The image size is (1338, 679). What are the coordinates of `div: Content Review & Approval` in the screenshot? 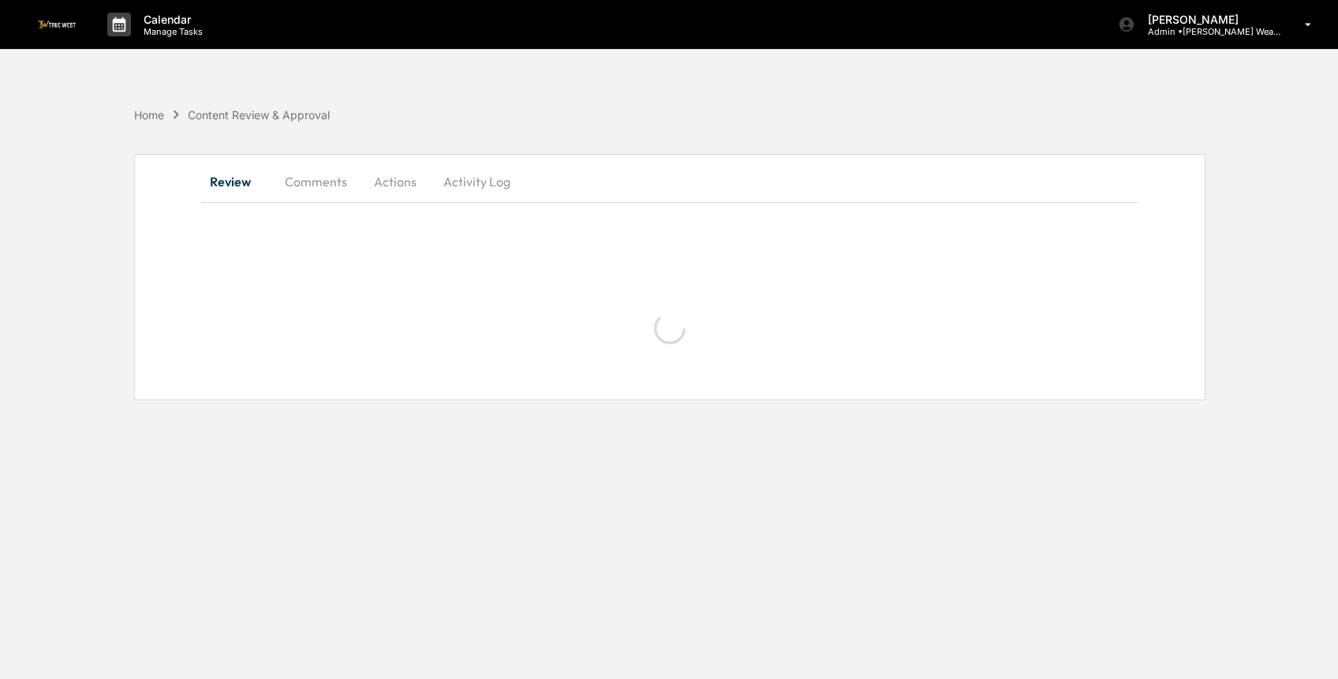 It's located at (259, 114).